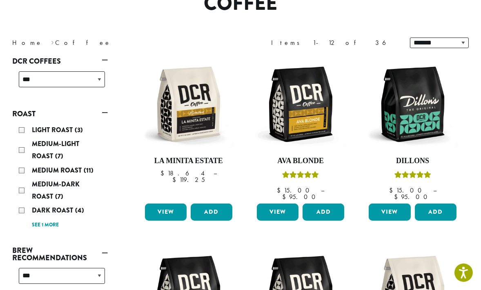 This screenshot has width=481, height=290. What do you see at coordinates (183, 173) in the screenshot?
I see `bdi: 18.64` at bounding box center [183, 173].